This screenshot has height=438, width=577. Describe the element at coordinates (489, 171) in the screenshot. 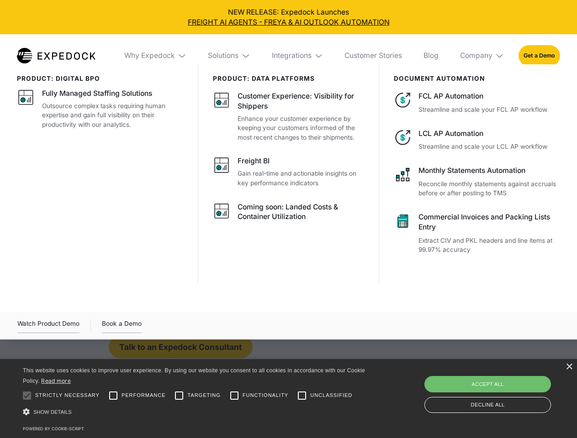

I see `div: Monthly Statements Automation` at that location.